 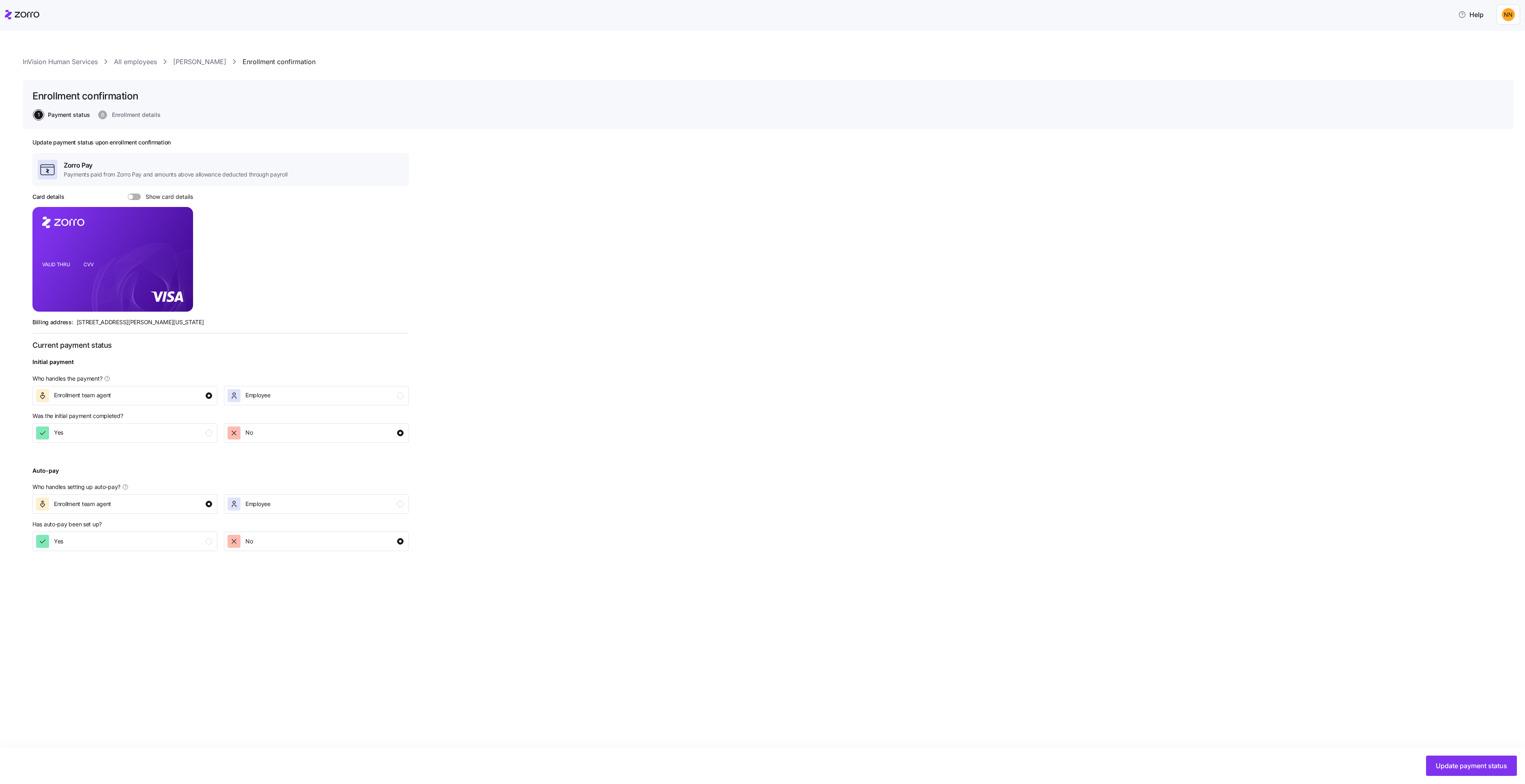 I want to click on span: Who handles setting up auto-pay?, so click(x=76, y=487).